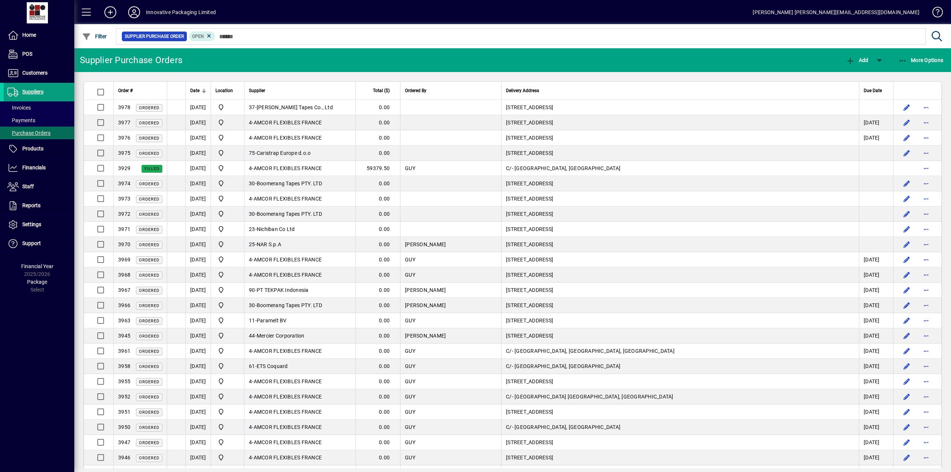  What do you see at coordinates (124, 107) in the screenshot?
I see `span: 3978` at bounding box center [124, 107].